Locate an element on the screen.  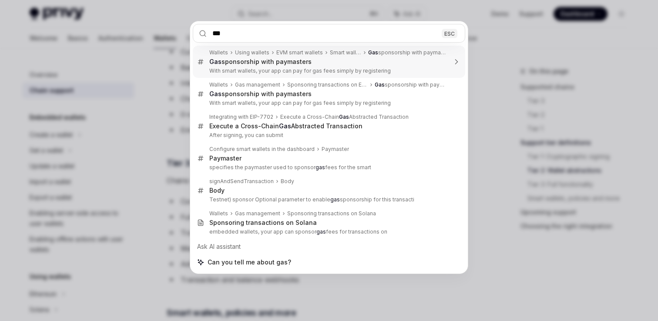
div: EVM smart wallets is located at coordinates (299, 53).